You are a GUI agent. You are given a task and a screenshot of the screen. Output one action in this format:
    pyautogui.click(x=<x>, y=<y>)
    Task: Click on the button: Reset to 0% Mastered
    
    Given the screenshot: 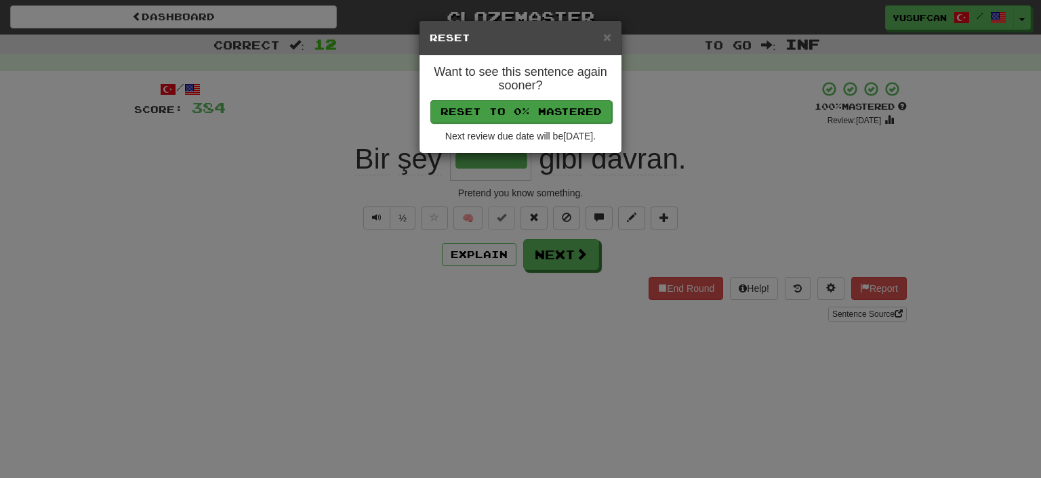 What is the action you would take?
    pyautogui.click(x=521, y=112)
    